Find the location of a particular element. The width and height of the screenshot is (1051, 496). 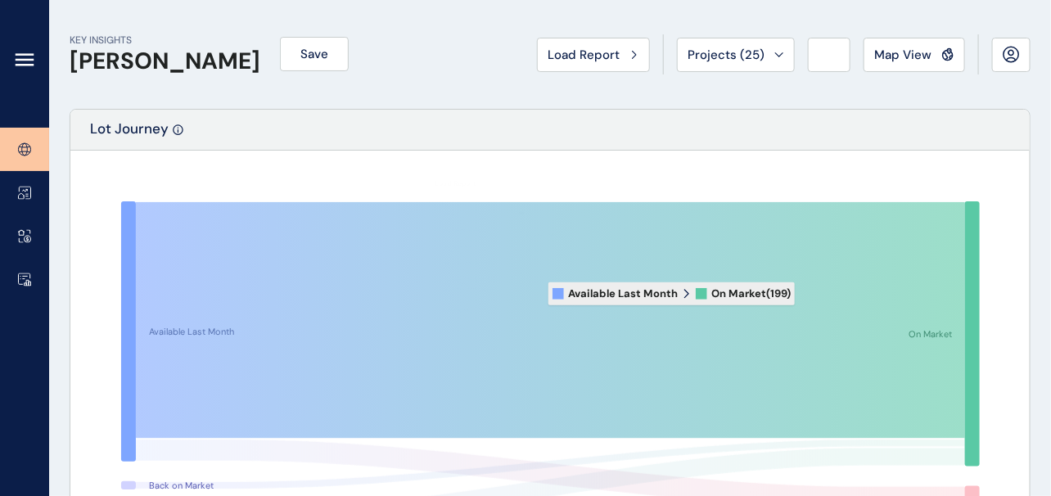

span: Projects ( 25 ) is located at coordinates (726, 55).